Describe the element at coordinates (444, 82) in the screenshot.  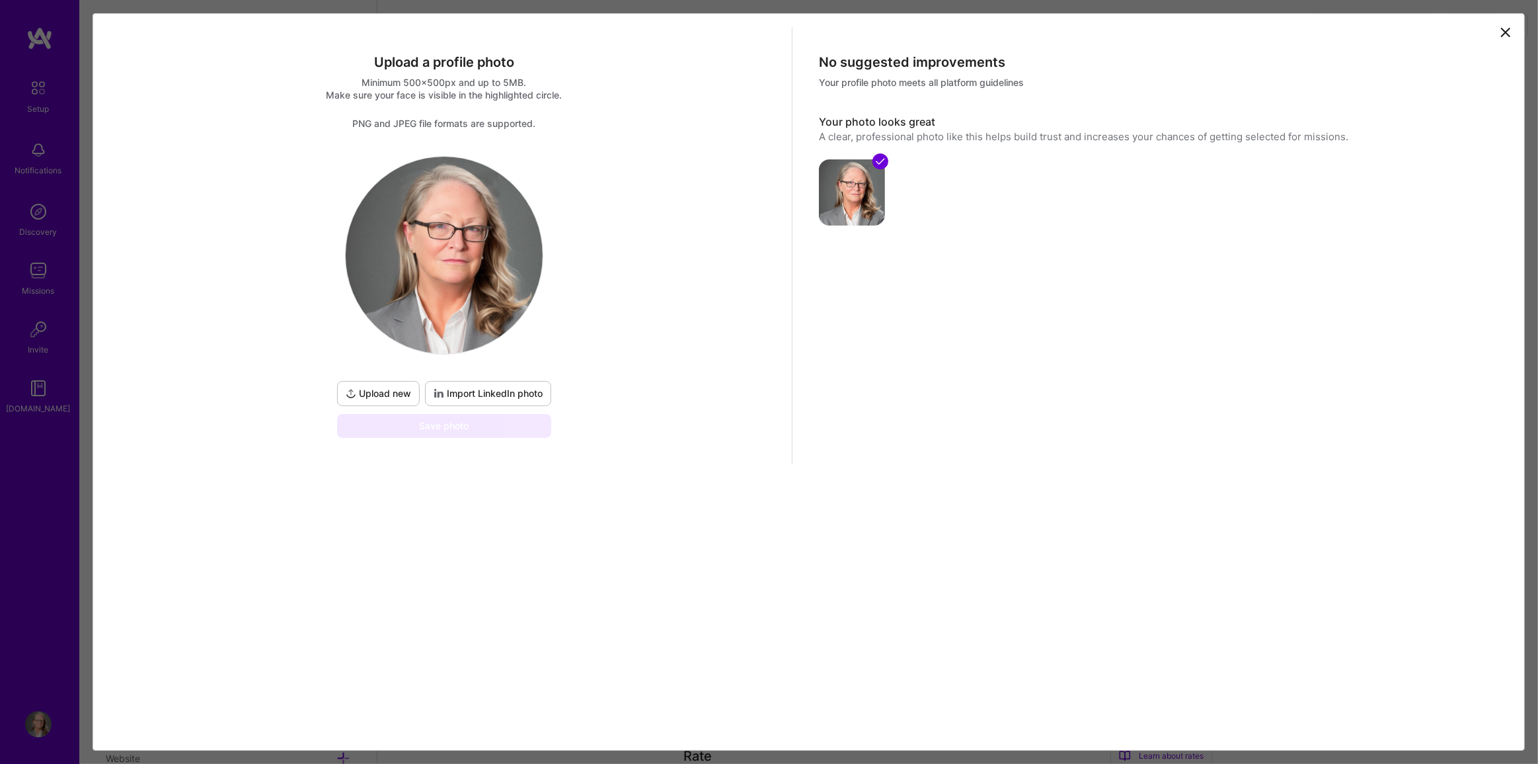
I see `div: Minimum 500x500px and up to 5MB.` at that location.